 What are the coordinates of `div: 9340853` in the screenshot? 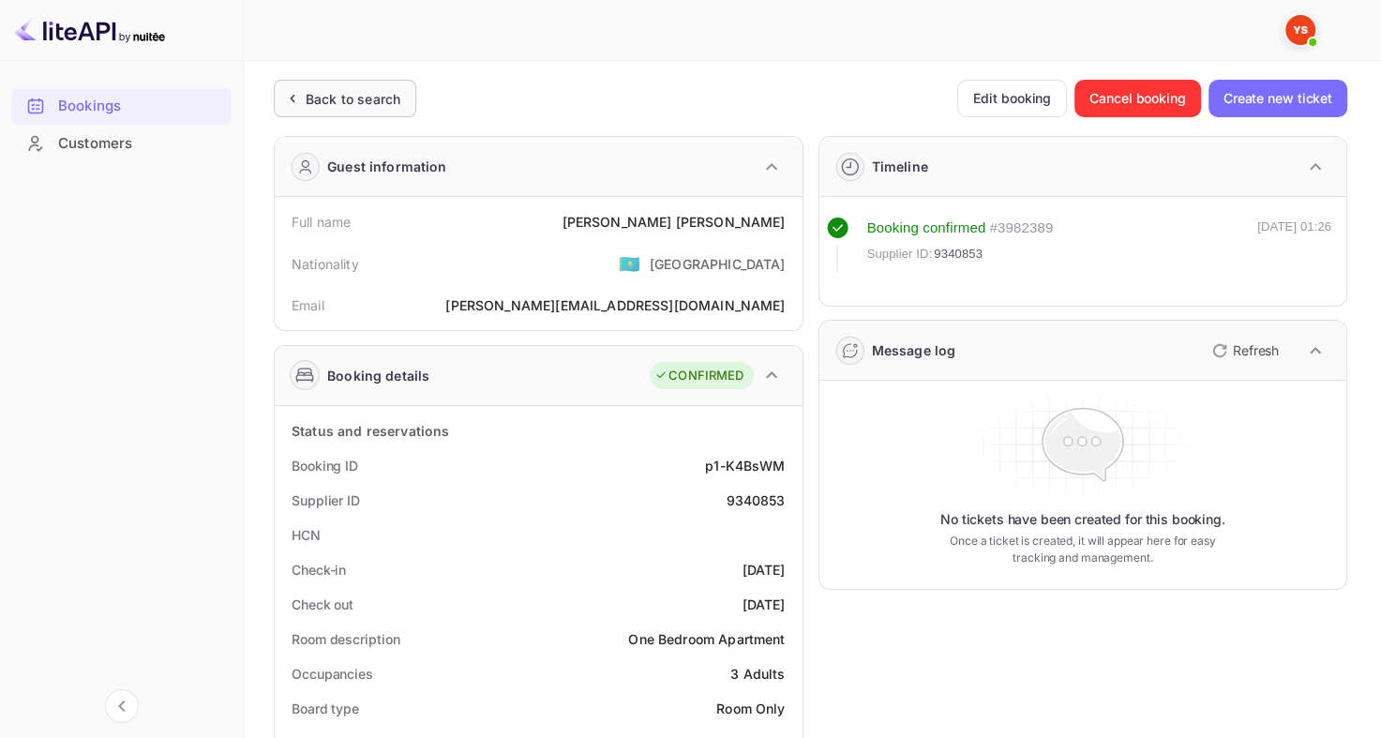 It's located at (755, 500).